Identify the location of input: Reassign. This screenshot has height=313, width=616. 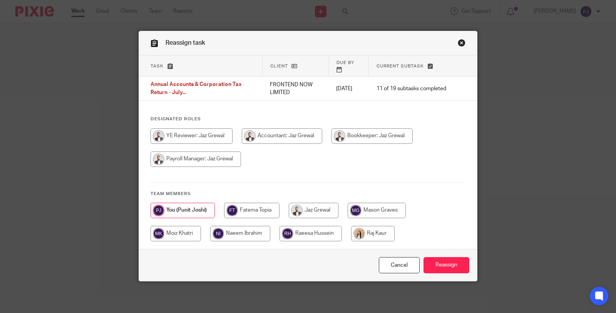
(446, 265).